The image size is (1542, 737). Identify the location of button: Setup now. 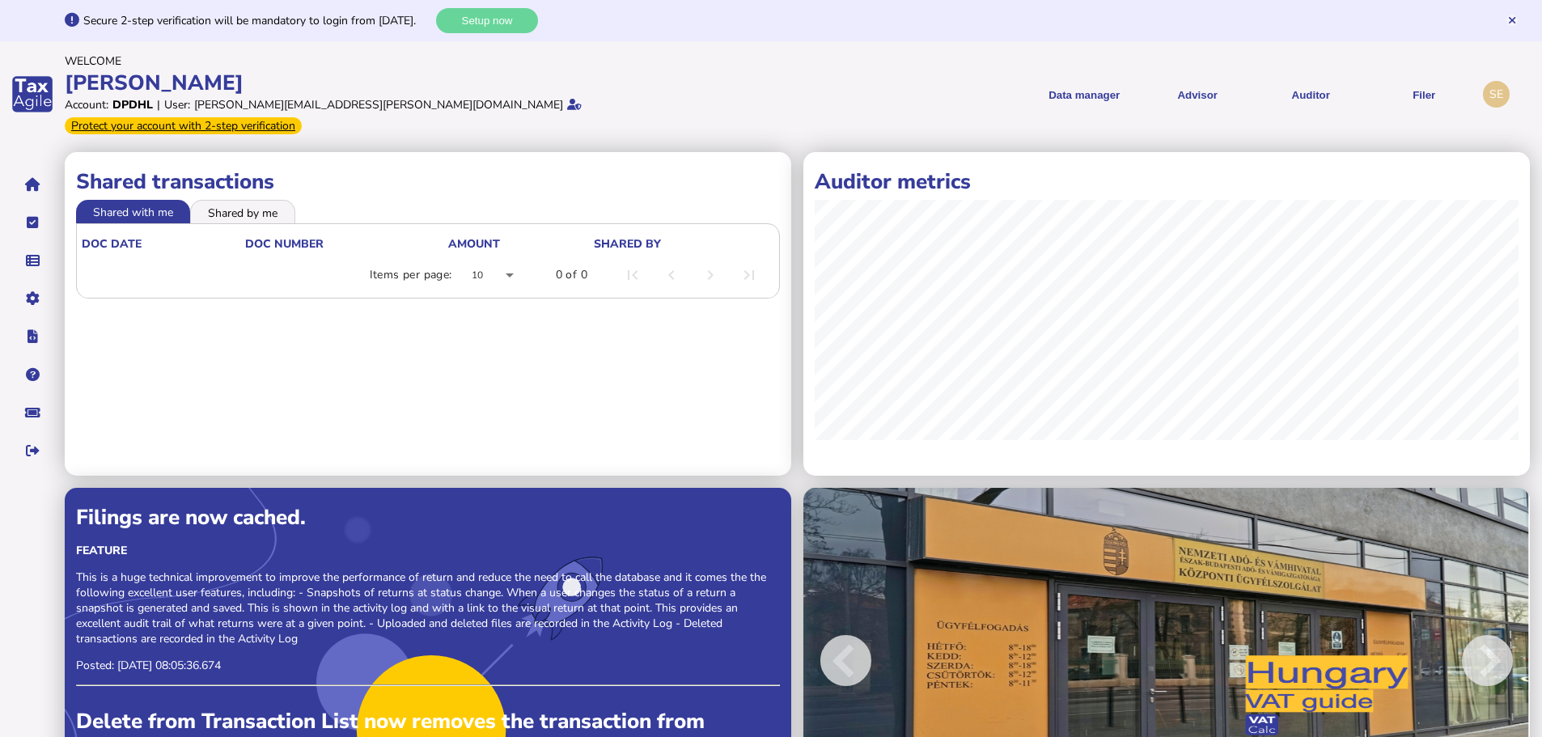
(487, 20).